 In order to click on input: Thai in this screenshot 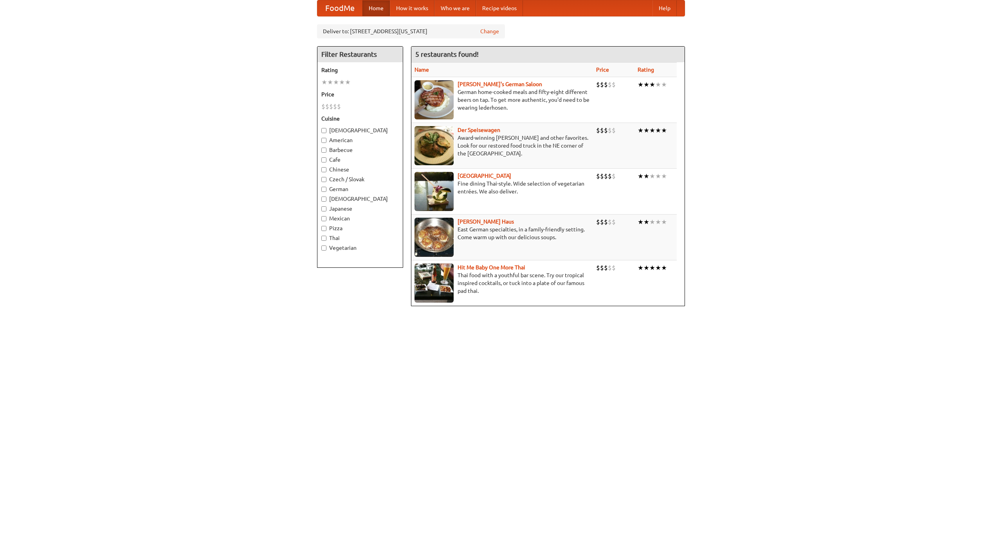, I will do `click(324, 238)`.